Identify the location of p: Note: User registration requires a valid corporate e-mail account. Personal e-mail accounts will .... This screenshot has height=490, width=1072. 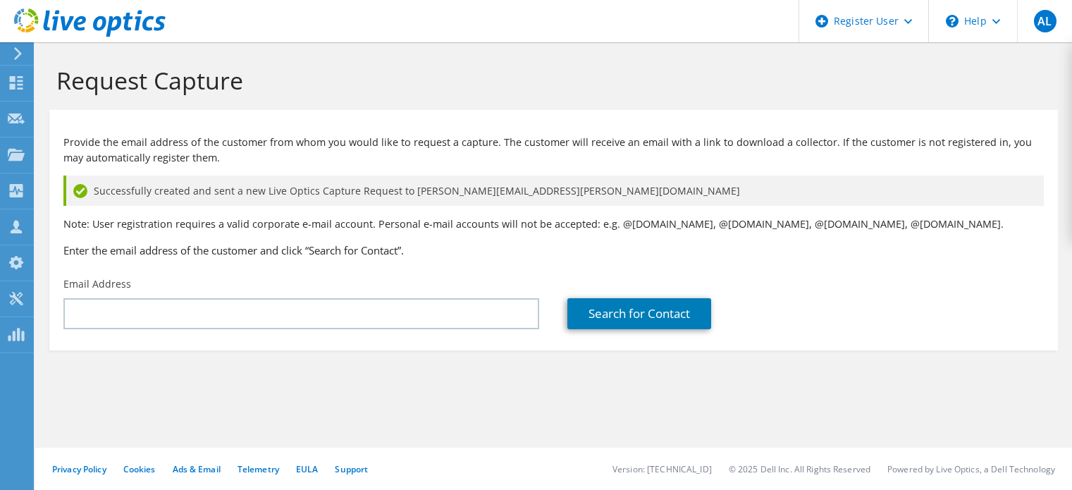
(553, 224).